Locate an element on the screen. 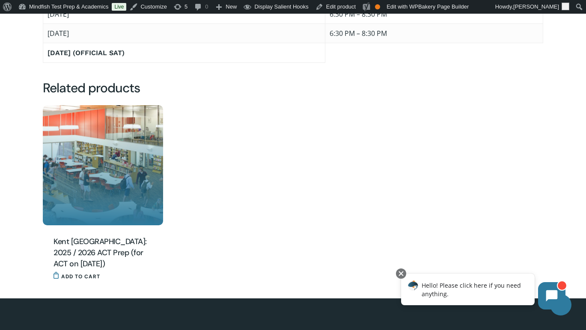  a: Kent Denver: 2025 / 2026 ACT Prep (for ACT on Feb. 14) is located at coordinates (103, 165).